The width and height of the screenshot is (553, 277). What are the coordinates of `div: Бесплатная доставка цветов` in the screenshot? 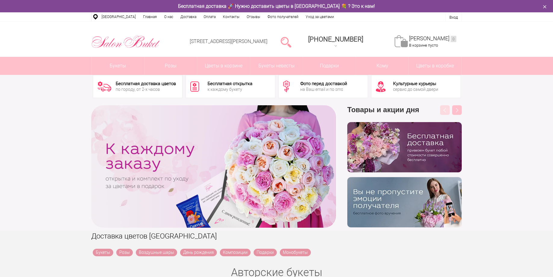 It's located at (146, 84).